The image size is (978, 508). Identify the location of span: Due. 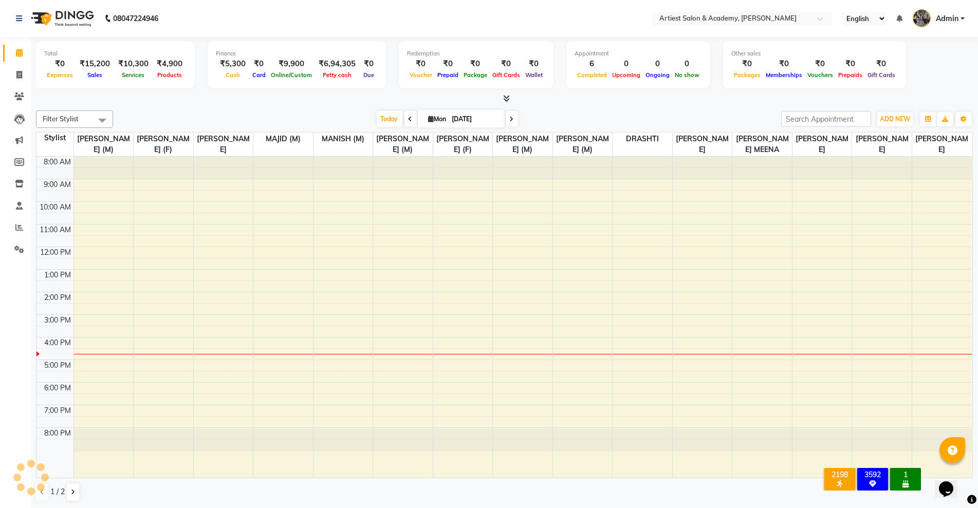
(368, 75).